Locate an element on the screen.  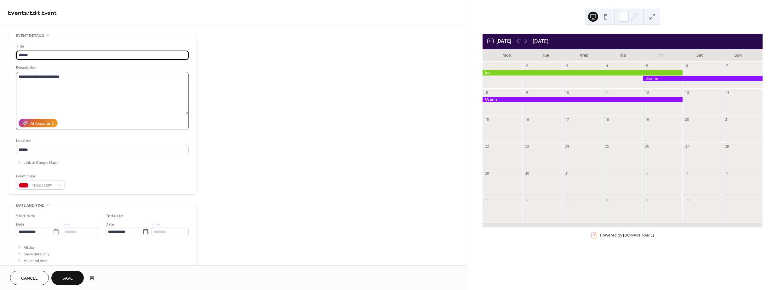
div: Tue is located at coordinates (545, 55).